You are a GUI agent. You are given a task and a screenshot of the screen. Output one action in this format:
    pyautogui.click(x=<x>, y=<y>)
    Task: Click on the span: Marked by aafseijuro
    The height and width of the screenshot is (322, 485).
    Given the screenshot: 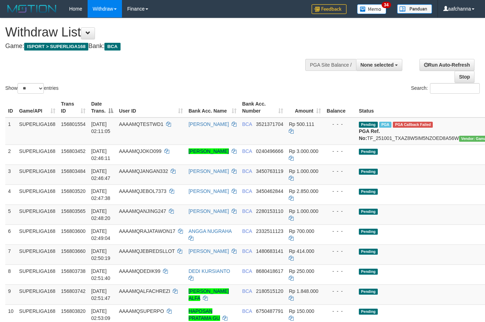 What is the action you would take?
    pyautogui.click(x=385, y=124)
    